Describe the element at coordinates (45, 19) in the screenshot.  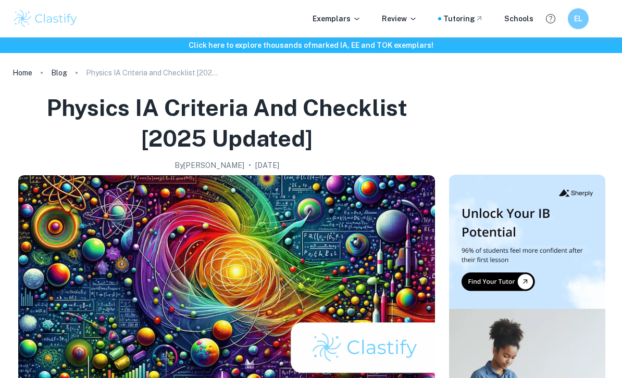
I see `a: Clastify logo` at that location.